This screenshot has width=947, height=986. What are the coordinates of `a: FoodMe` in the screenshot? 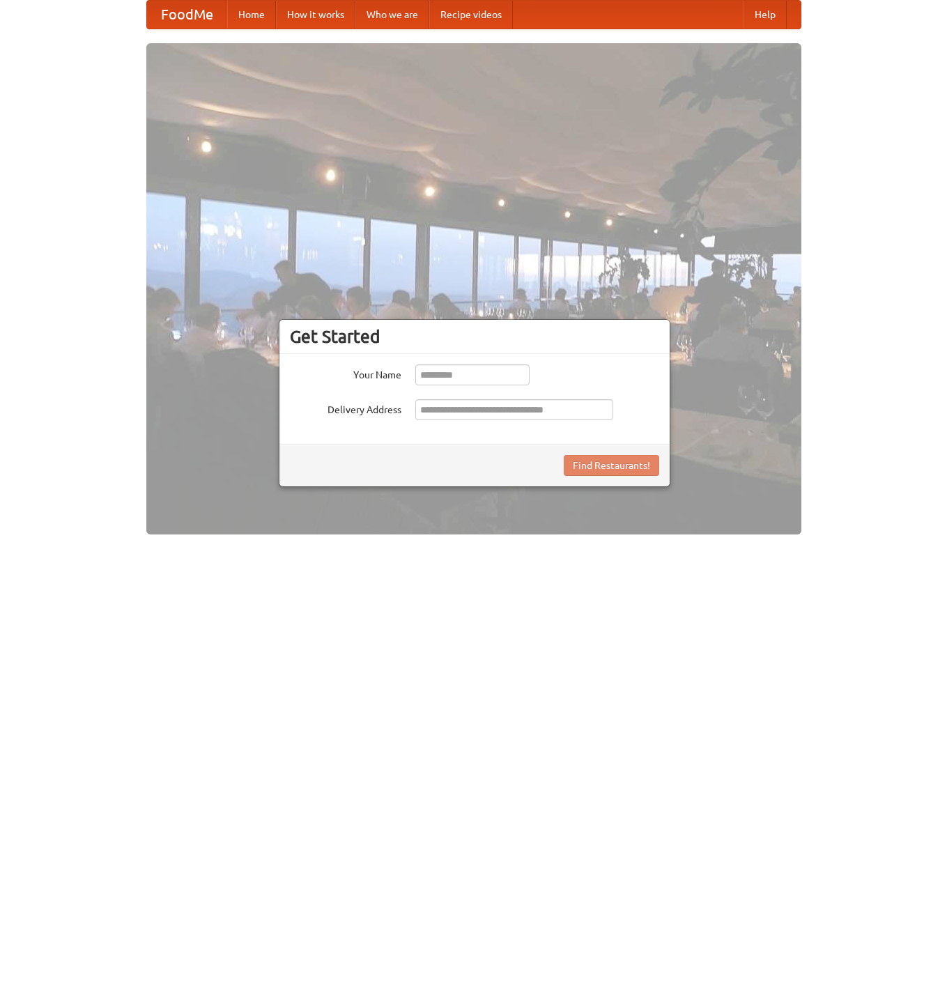 It's located at (187, 15).